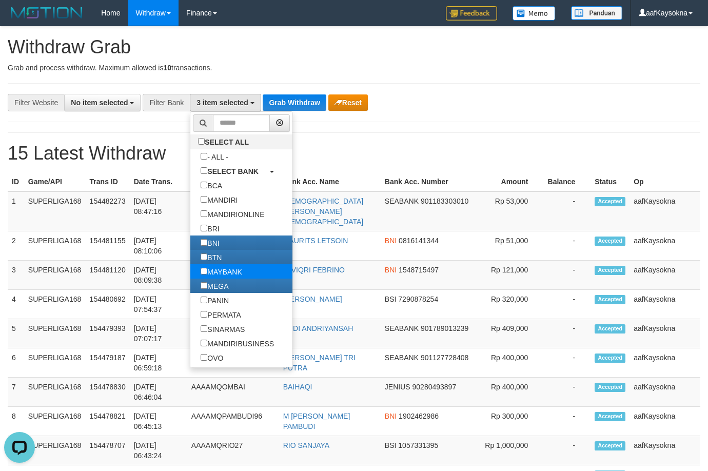  Describe the element at coordinates (318, 328) in the screenshot. I see `a: YUDI ANDRIYANSAH` at that location.